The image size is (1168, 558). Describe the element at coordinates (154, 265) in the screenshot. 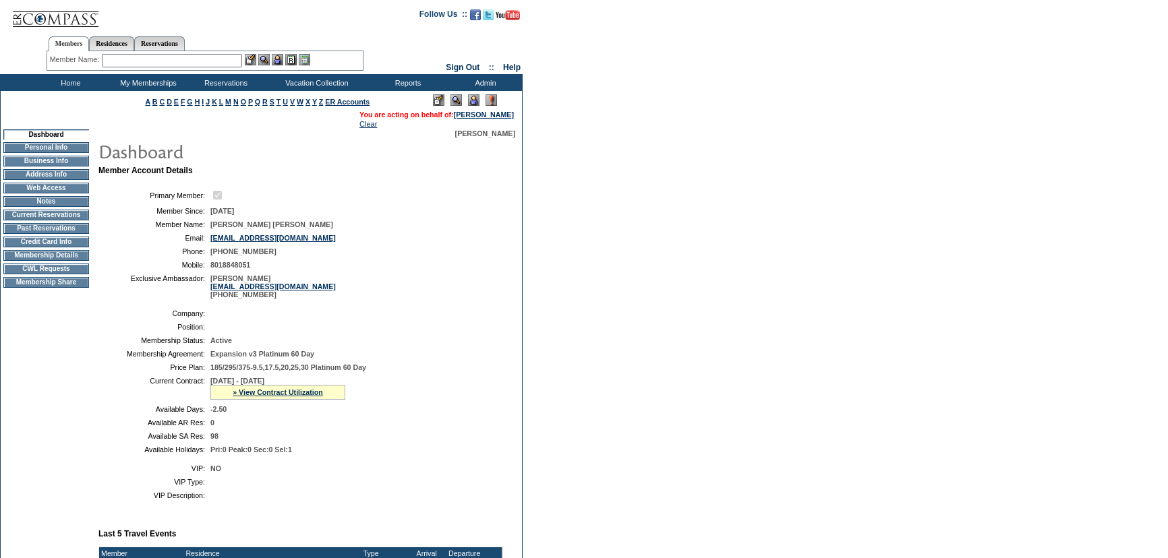

I see `td: Mobile:` at that location.